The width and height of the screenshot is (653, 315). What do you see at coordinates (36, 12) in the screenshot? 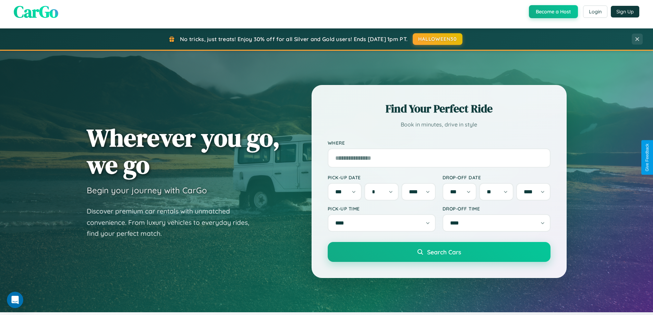
I see `span: CarGo` at bounding box center [36, 12].